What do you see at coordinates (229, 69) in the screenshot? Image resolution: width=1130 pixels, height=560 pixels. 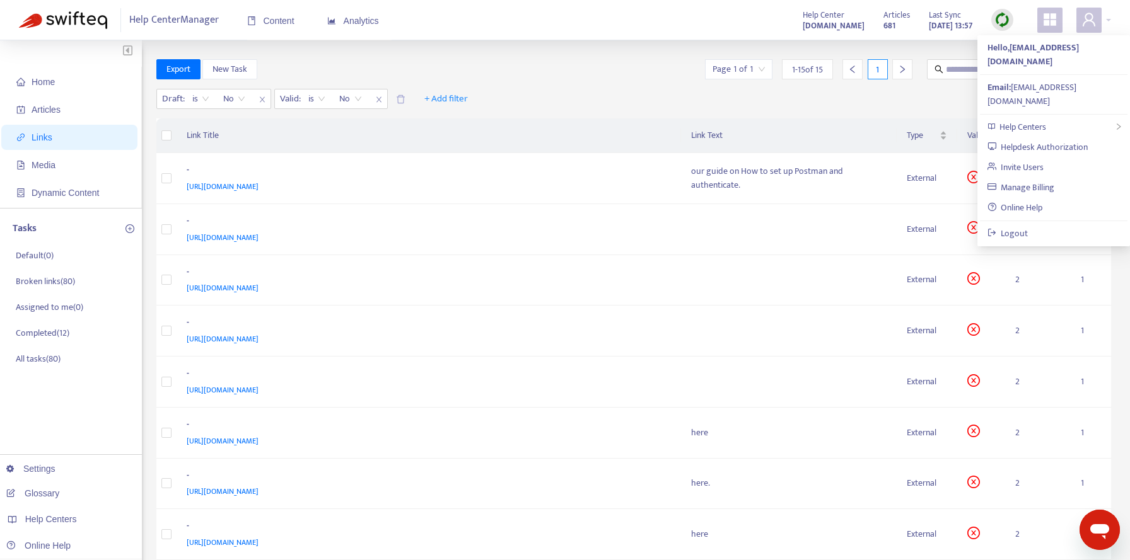 I see `span: New Task` at bounding box center [229, 69].